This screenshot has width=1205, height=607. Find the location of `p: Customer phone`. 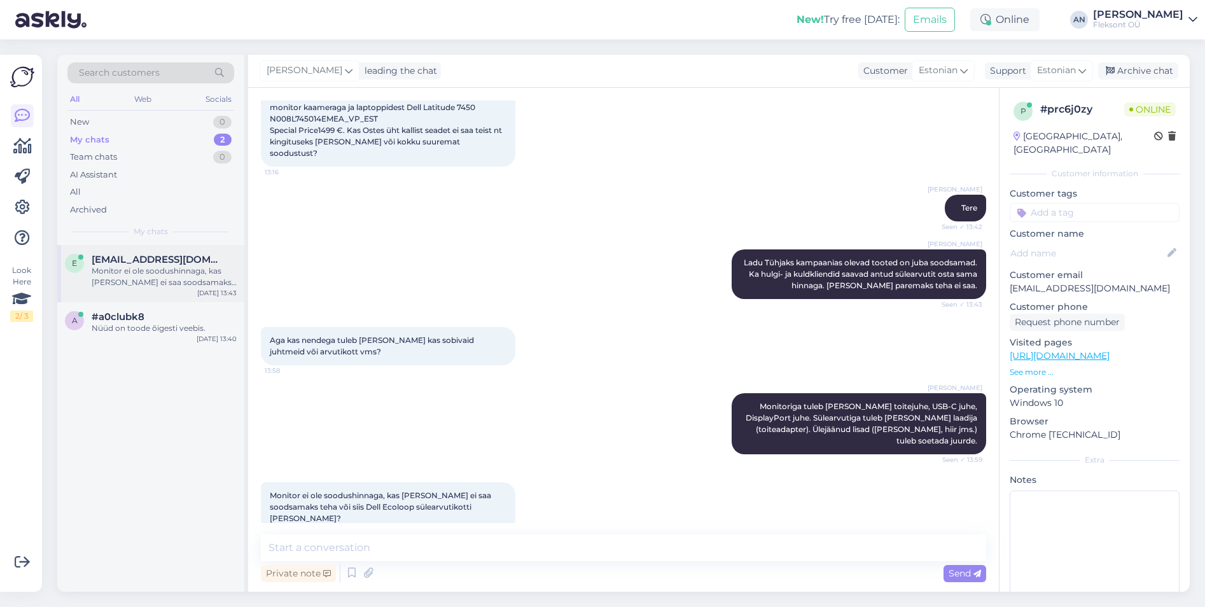

p: Customer phone is located at coordinates (1094, 307).